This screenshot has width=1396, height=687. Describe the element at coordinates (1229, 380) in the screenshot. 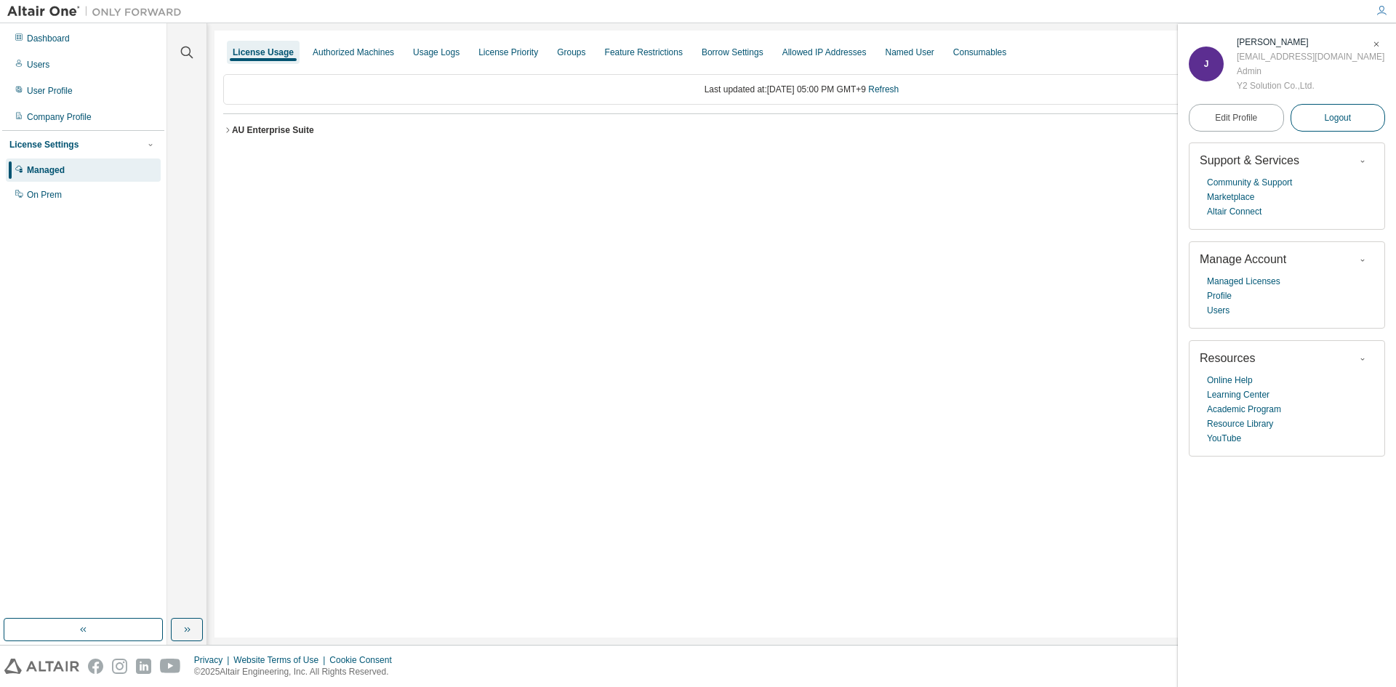

I see `a: Online Help` at that location.